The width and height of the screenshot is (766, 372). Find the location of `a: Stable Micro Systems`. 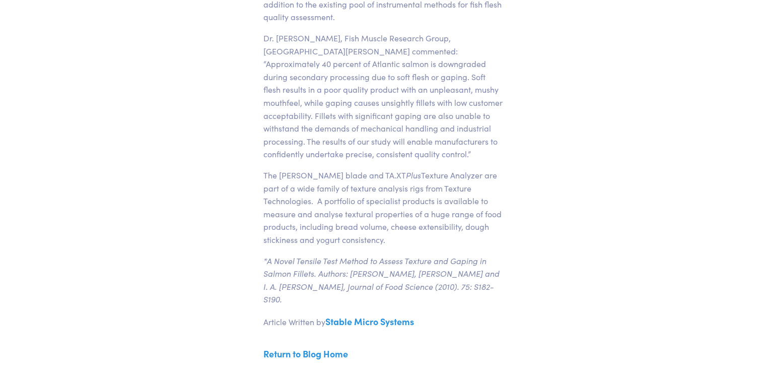

a: Stable Micro Systems is located at coordinates (370, 321).